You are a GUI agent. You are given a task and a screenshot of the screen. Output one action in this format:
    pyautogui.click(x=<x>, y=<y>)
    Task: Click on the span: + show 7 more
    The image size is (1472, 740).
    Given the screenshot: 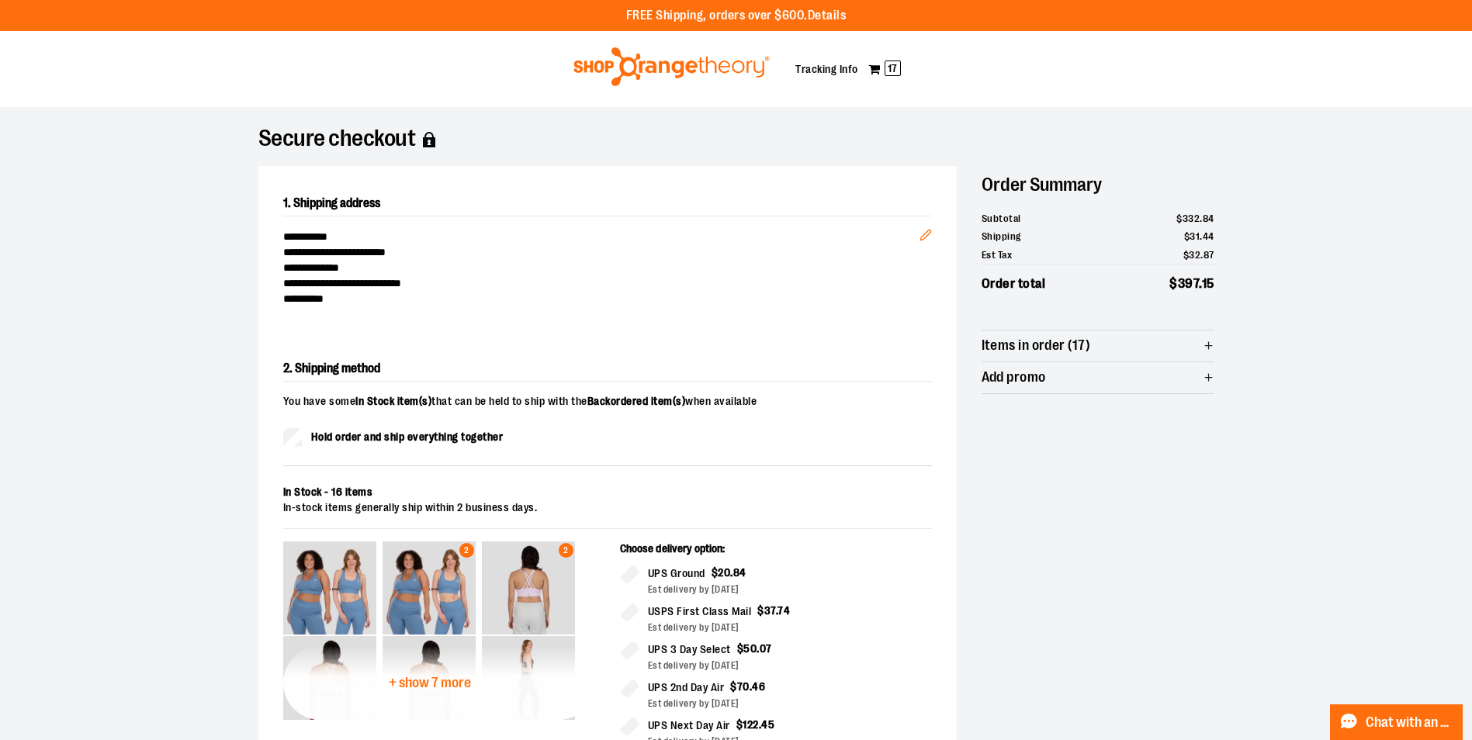 What is the action you would take?
    pyautogui.click(x=430, y=683)
    